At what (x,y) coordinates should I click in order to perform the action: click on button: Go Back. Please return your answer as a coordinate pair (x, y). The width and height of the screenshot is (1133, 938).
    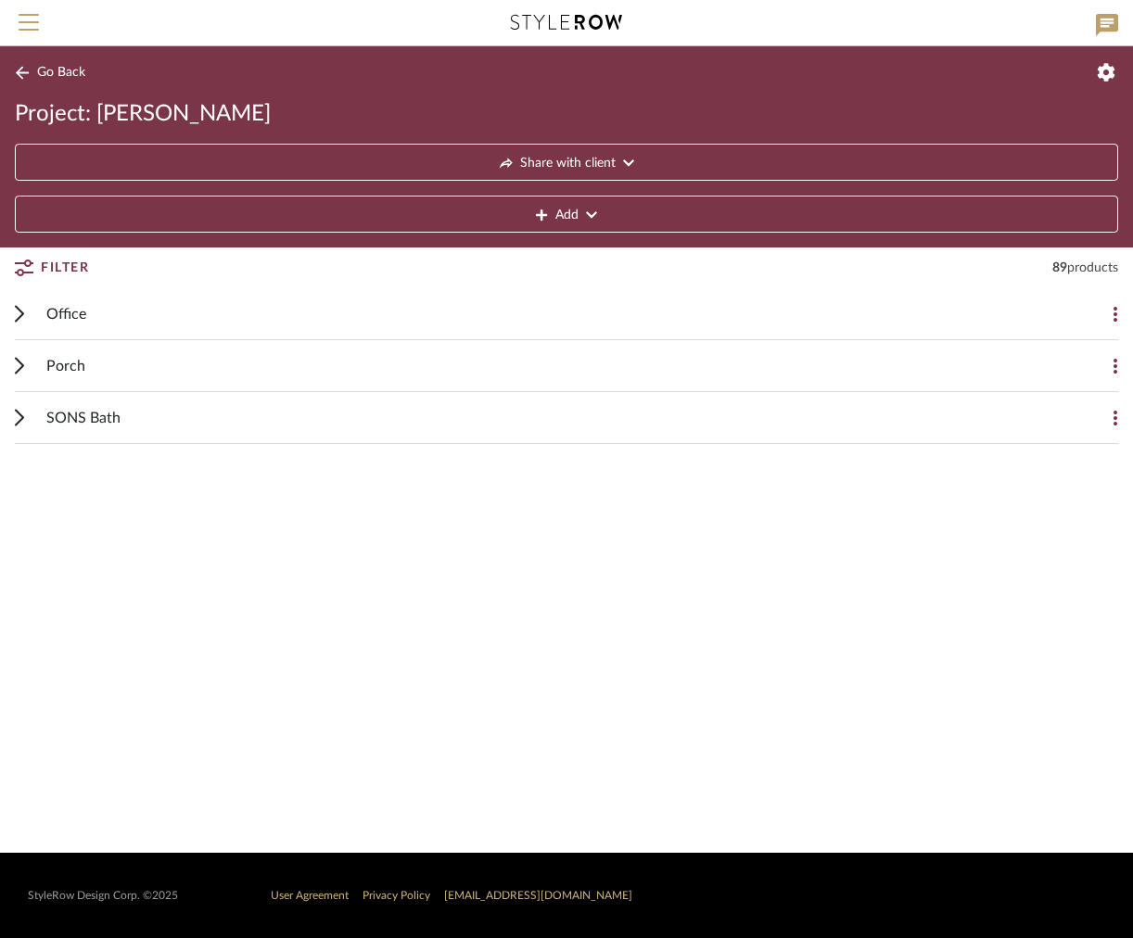
    Looking at the image, I should click on (53, 72).